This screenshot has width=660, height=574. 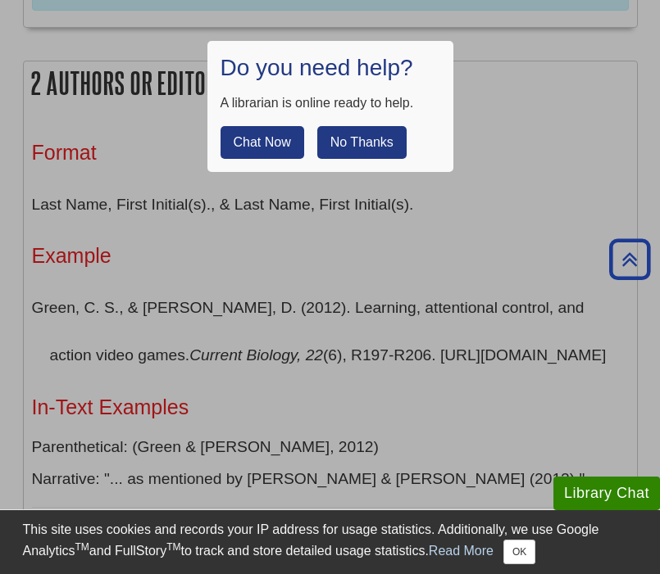 I want to click on button: Chat Now, so click(x=262, y=143).